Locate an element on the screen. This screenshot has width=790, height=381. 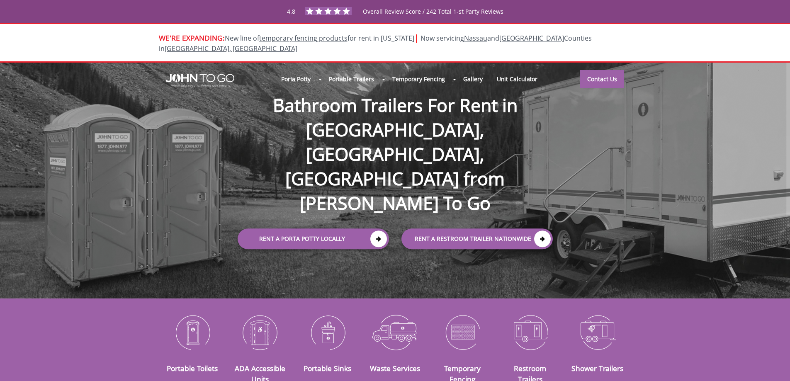
span: 4.8 is located at coordinates (291, 11).